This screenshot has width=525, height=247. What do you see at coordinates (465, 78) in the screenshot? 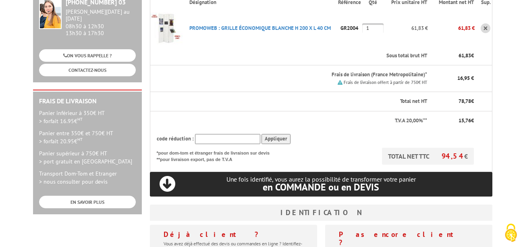
I see `span: 16,95 €` at bounding box center [465, 78].